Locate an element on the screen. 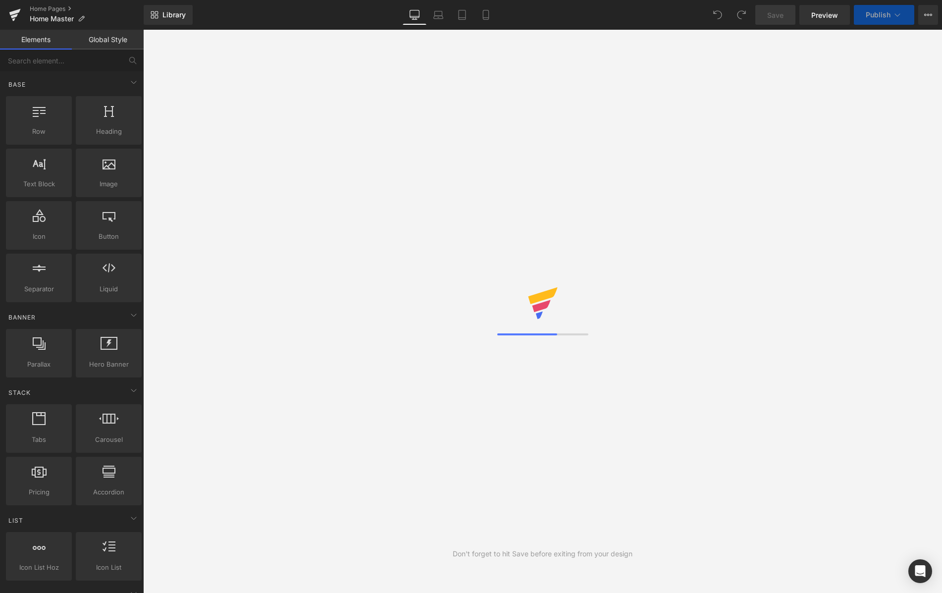 The image size is (942, 593). a: New Library is located at coordinates (168, 15).